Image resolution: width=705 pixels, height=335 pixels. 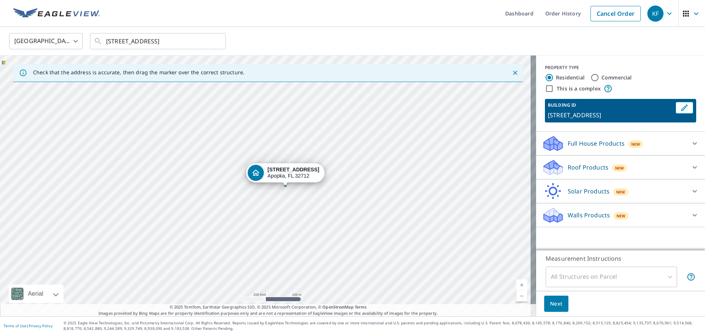 What do you see at coordinates (361, 306) in the screenshot?
I see `a: Terms` at bounding box center [361, 306].